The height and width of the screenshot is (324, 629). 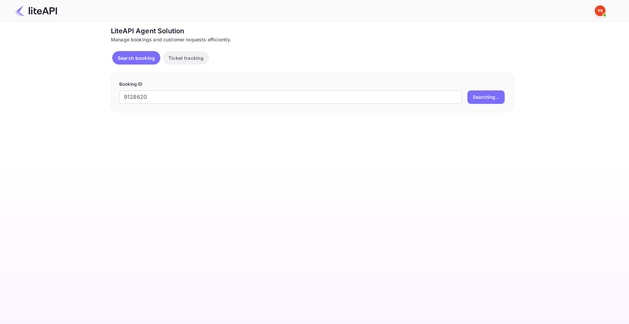 I want to click on div: Manage bookings and customer requests efficiently., so click(x=312, y=39).